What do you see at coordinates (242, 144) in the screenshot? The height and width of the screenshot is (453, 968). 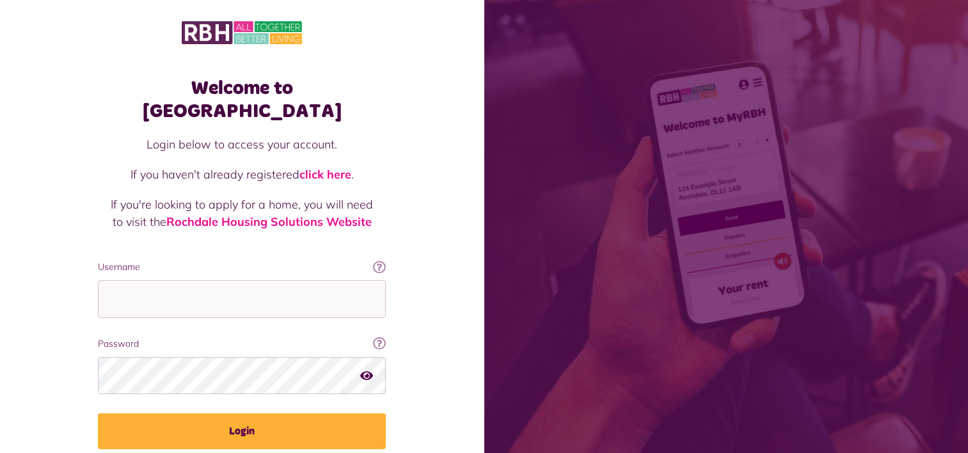 I see `p: Login below to access your account.` at bounding box center [242, 144].